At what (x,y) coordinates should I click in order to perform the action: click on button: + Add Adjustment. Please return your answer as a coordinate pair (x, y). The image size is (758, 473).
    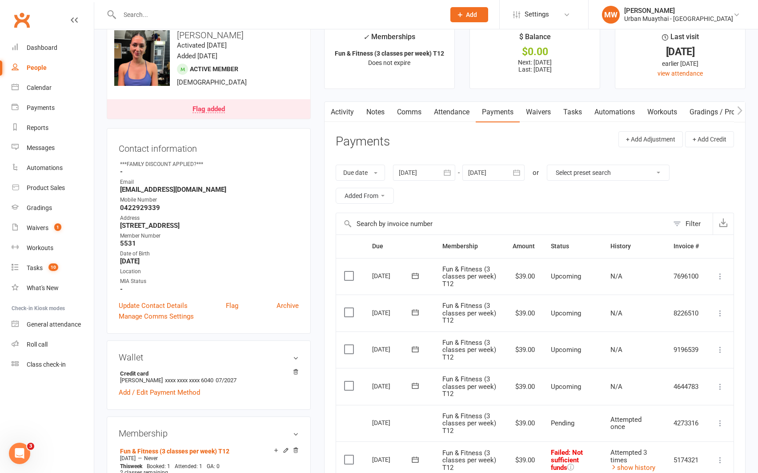
    Looking at the image, I should click on (650, 139).